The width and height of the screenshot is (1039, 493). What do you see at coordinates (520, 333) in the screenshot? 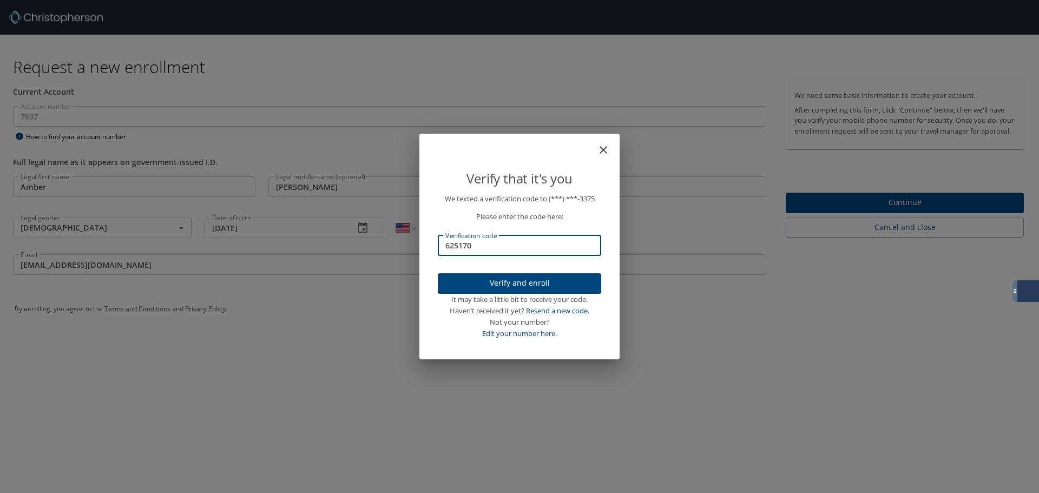
I see `a: Edit your number here.` at bounding box center [520, 333].